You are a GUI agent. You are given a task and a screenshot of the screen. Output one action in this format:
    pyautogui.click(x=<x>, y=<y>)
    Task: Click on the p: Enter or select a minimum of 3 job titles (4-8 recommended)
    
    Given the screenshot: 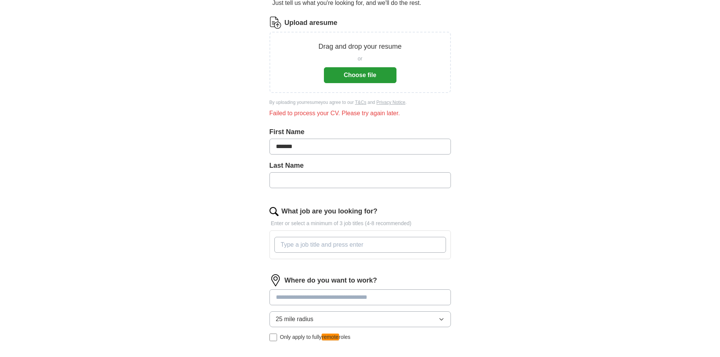 What is the action you would take?
    pyautogui.click(x=360, y=224)
    